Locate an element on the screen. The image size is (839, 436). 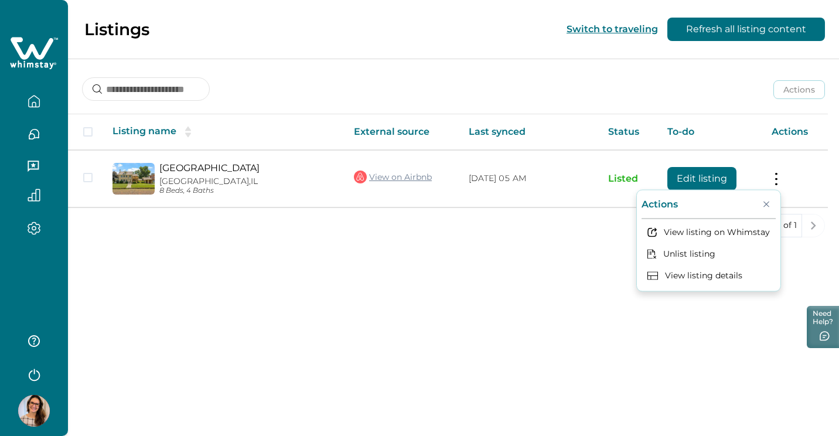
th: To-do is located at coordinates (710, 132).